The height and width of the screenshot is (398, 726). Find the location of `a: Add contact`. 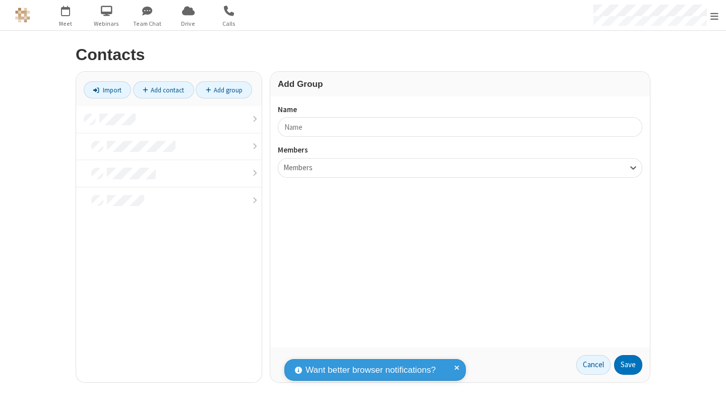

a: Add contact is located at coordinates (163, 90).